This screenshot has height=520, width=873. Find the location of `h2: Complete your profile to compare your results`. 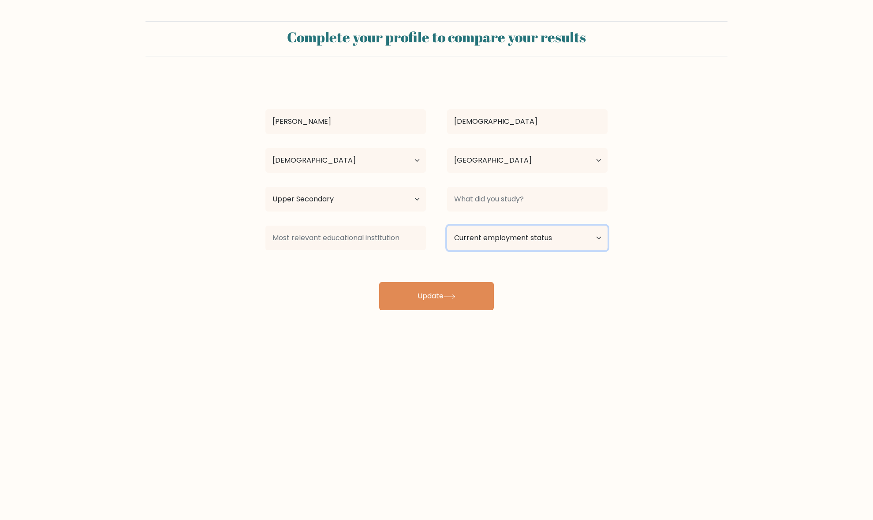

h2: Complete your profile to compare your results is located at coordinates (436, 37).